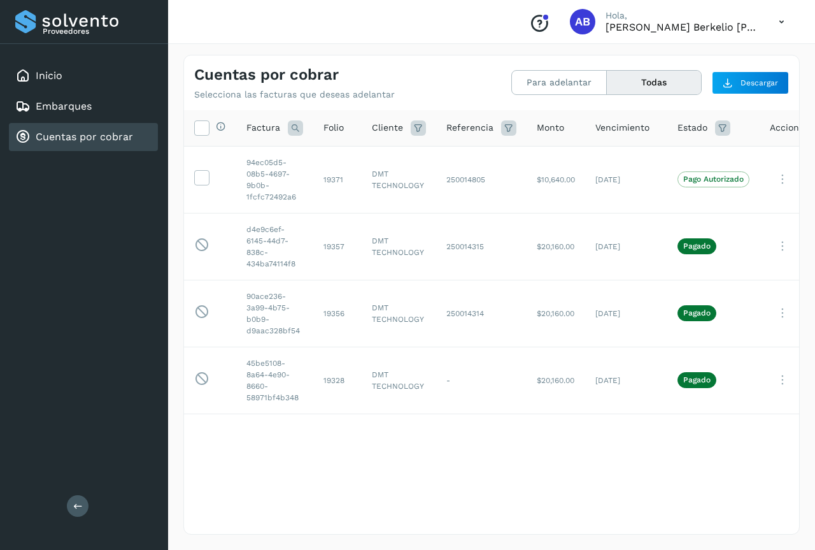  Describe the element at coordinates (275, 313) in the screenshot. I see `td: 90ace236-3a99-4b75-b0b9-d9aac328bf54` at that location.